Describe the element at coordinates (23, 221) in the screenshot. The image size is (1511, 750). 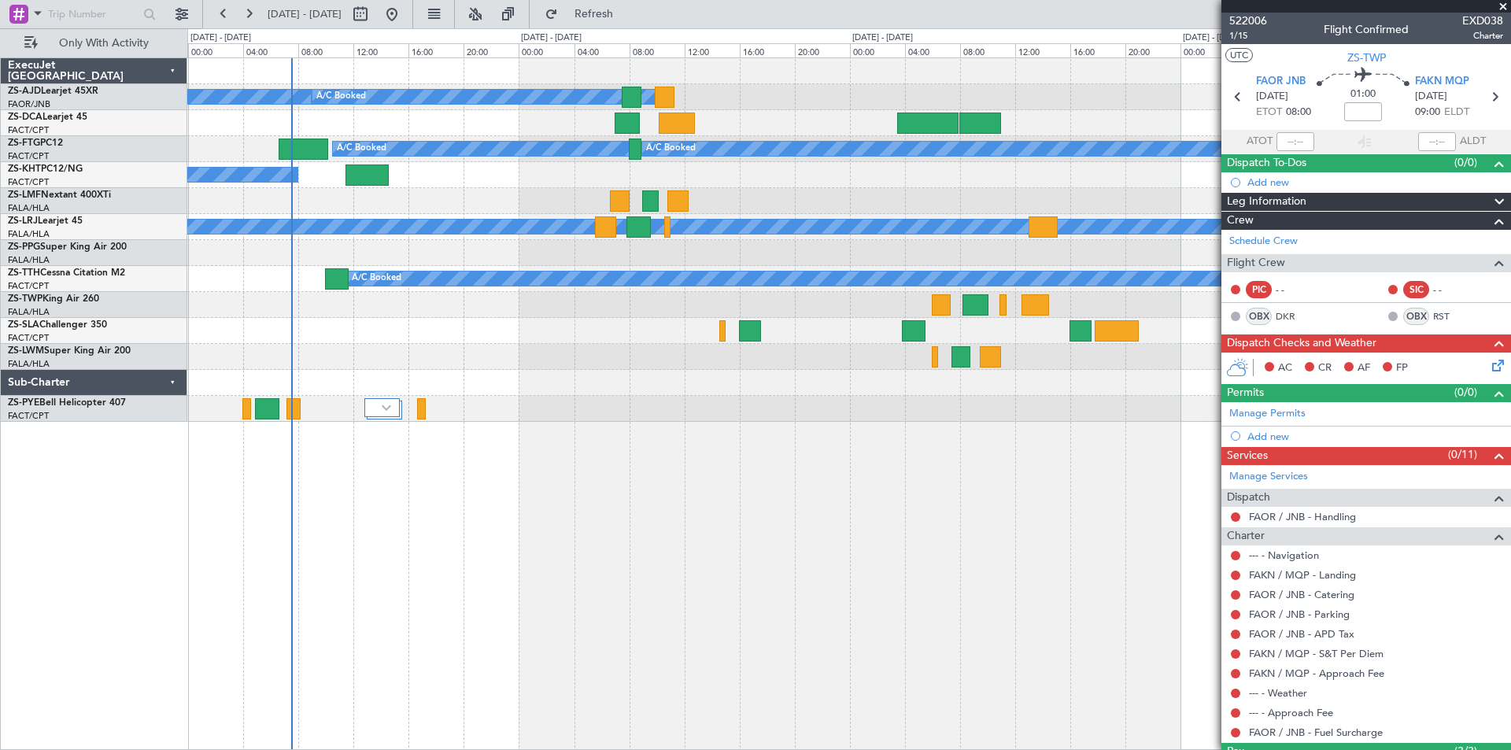
I see `span: ZS-LRJ` at that location.